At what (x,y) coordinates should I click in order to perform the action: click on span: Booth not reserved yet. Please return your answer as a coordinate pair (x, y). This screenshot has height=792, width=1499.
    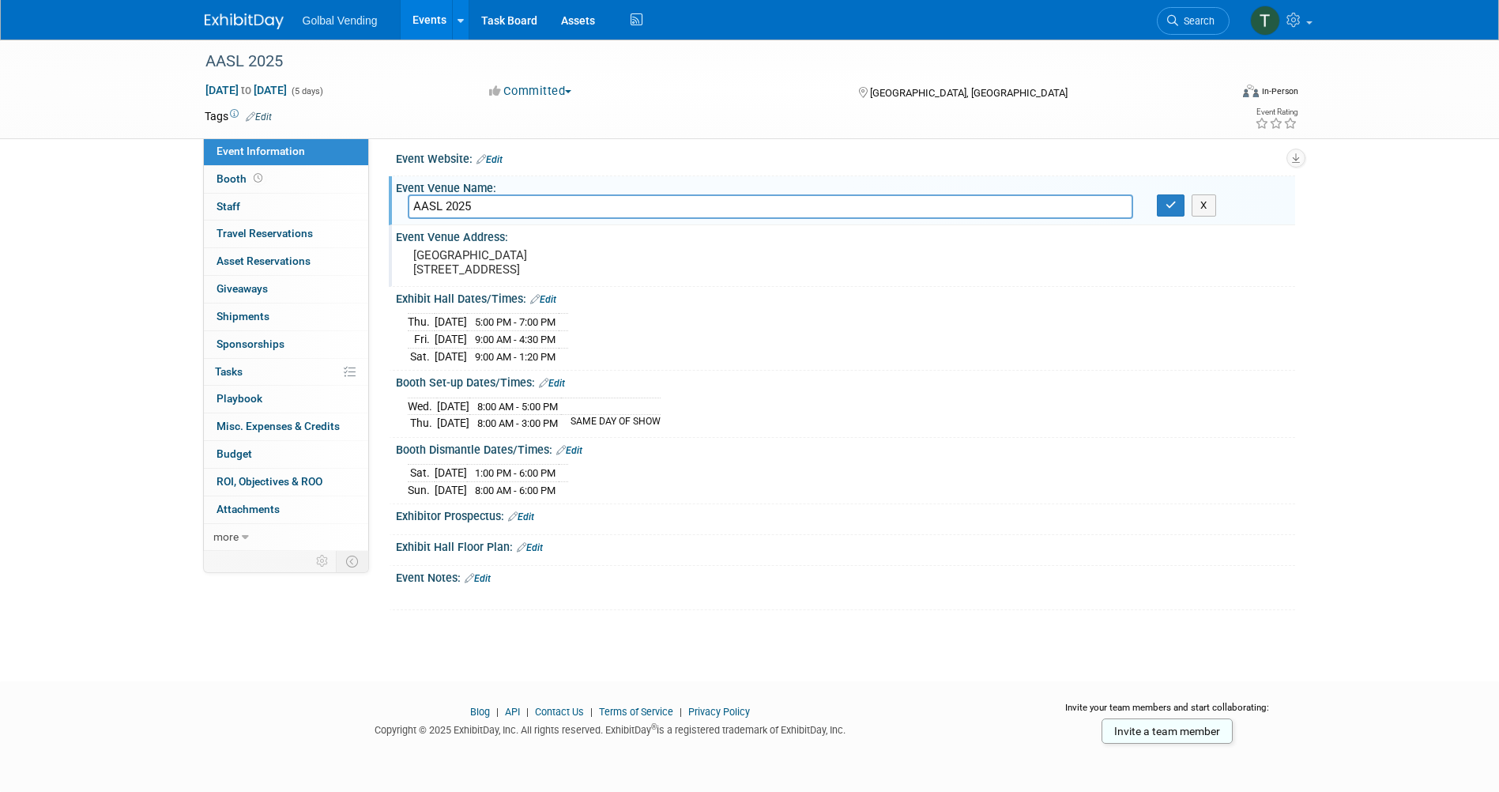
    Looking at the image, I should click on (258, 178).